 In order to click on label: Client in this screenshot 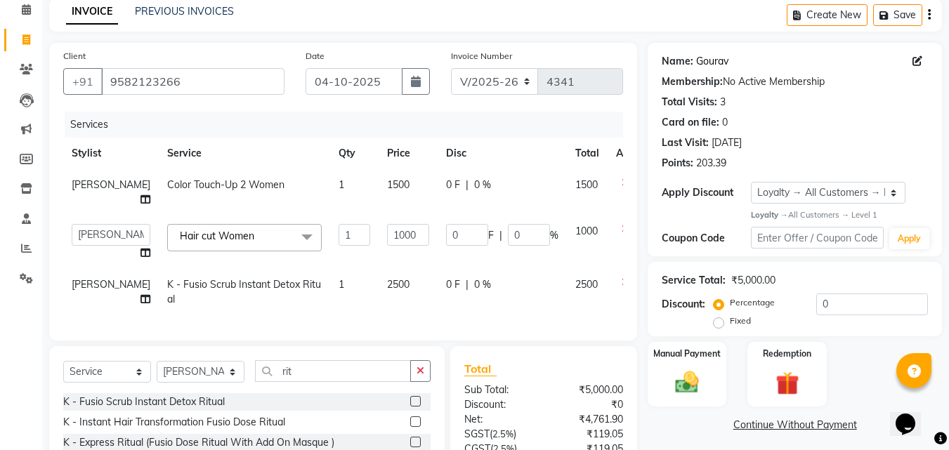, I will do `click(74, 56)`.